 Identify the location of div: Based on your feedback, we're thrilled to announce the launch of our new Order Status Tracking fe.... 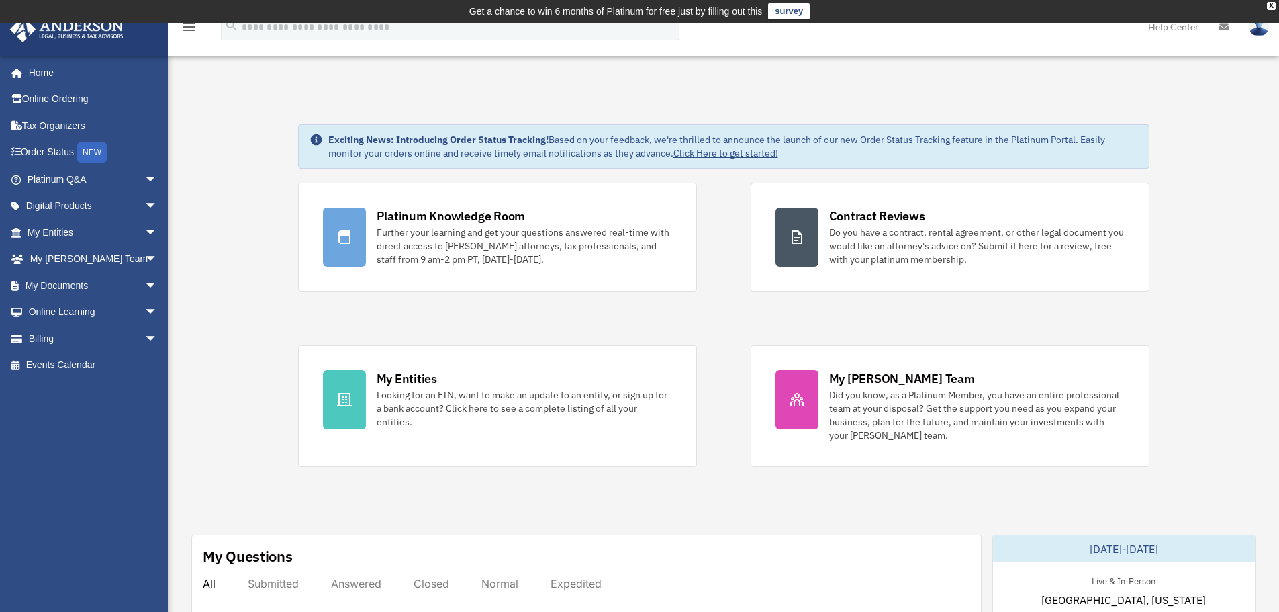
(733, 146).